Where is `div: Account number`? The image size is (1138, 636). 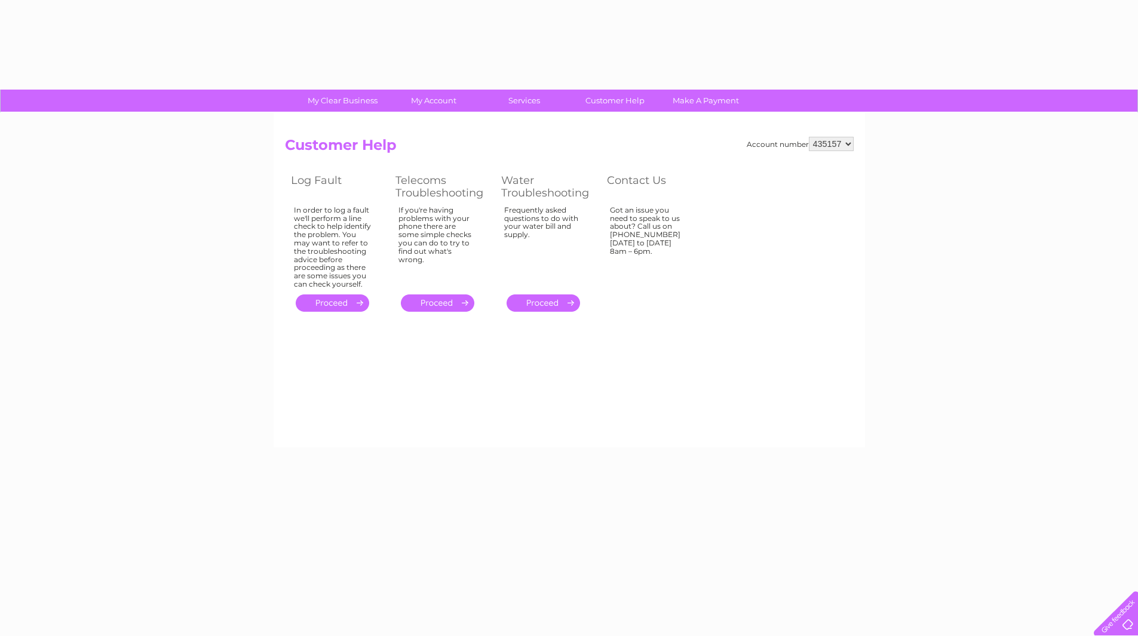
div: Account number is located at coordinates (800, 144).